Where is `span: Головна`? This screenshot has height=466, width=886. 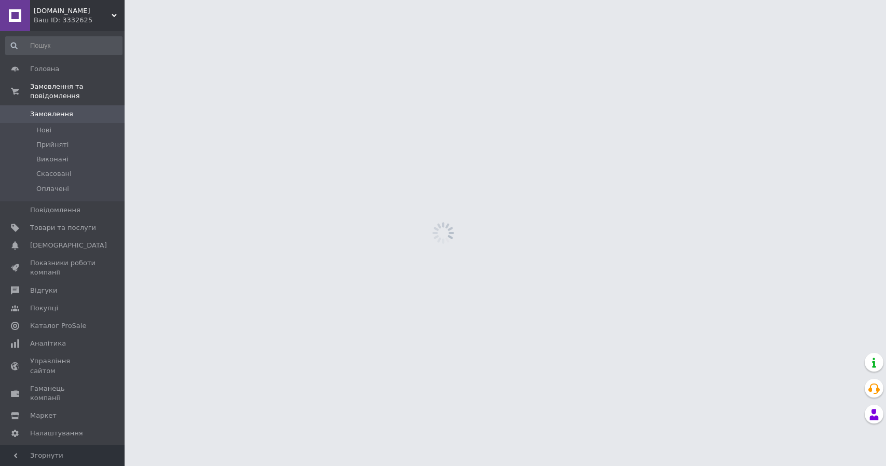 span: Головна is located at coordinates (45, 69).